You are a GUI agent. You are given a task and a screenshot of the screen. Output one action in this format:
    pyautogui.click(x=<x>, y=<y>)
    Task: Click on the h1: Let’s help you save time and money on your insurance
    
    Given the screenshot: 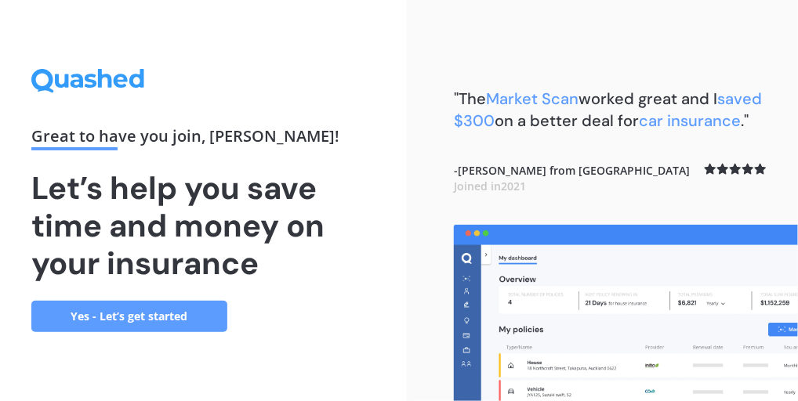 What is the action you would take?
    pyautogui.click(x=203, y=226)
    